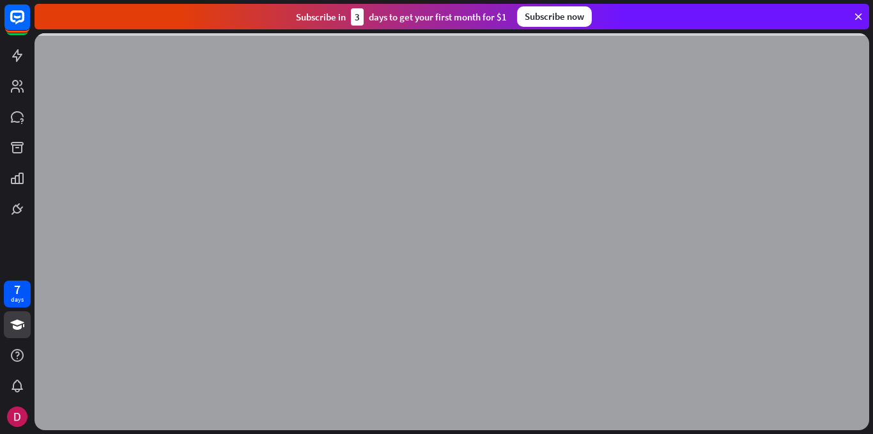 The height and width of the screenshot is (434, 873). What do you see at coordinates (17, 300) in the screenshot?
I see `div: days` at bounding box center [17, 300].